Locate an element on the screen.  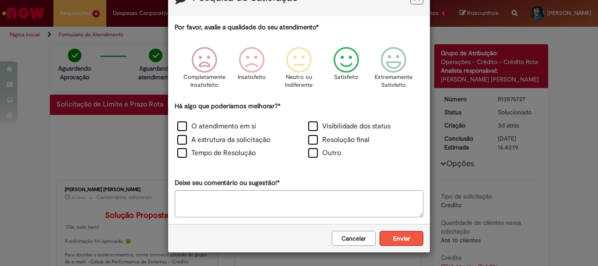
label: Deixe seu comentário ou sugestão!* is located at coordinates (227, 183).